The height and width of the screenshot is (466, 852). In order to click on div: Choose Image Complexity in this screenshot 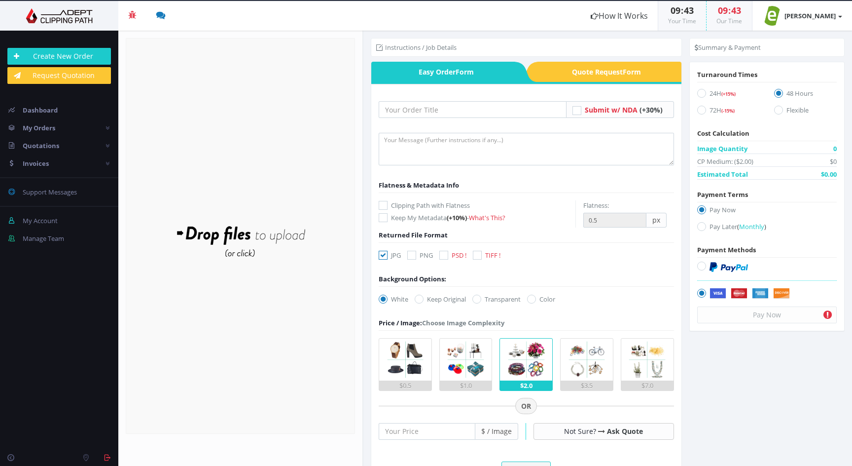, I will do `click(442, 323)`.